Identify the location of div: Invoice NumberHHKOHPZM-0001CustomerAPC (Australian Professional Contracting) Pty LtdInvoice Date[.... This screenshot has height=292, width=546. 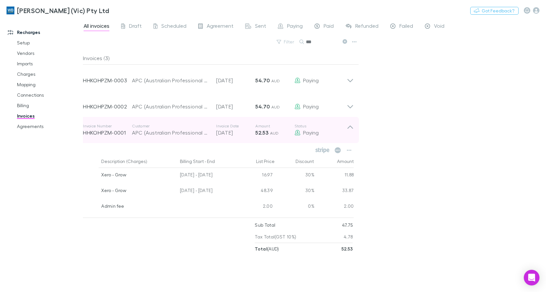
(218, 130).